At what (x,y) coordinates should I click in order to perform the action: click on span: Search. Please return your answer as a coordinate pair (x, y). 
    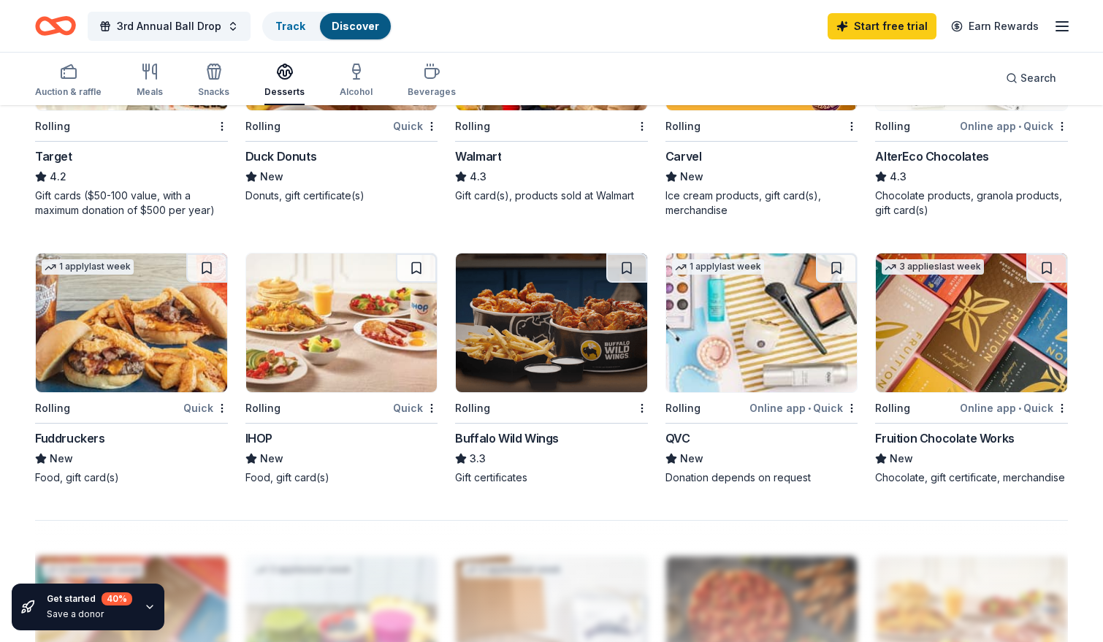
    Looking at the image, I should click on (1038, 78).